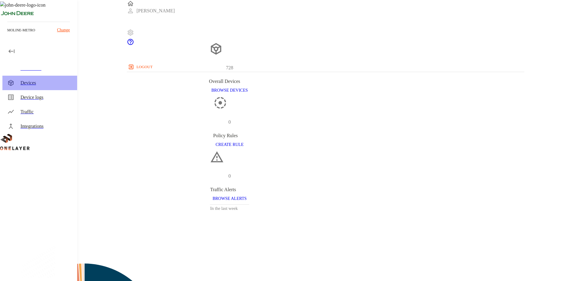 The width and height of the screenshot is (574, 281). I want to click on button: CREATE RULE, so click(230, 145).